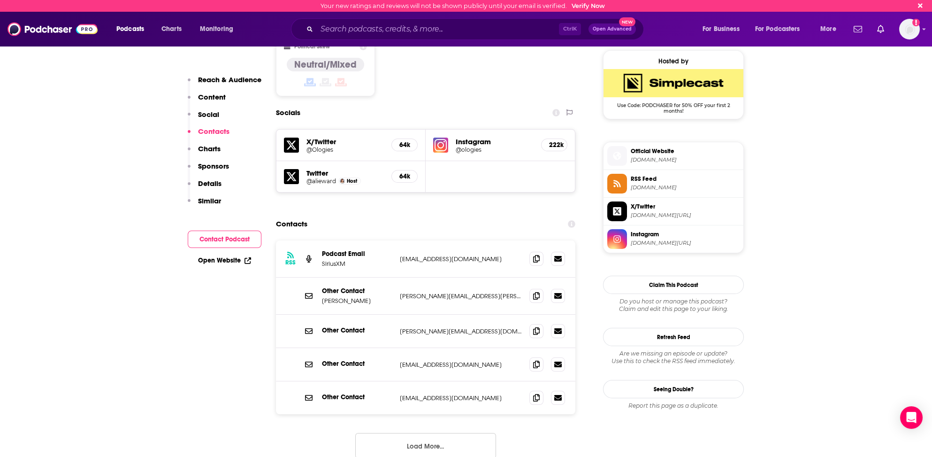 The image size is (932, 457). I want to click on span: twitter.com/Ologies, so click(685, 215).